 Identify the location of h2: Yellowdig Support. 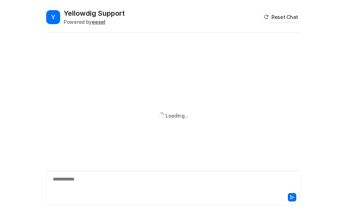
(94, 13).